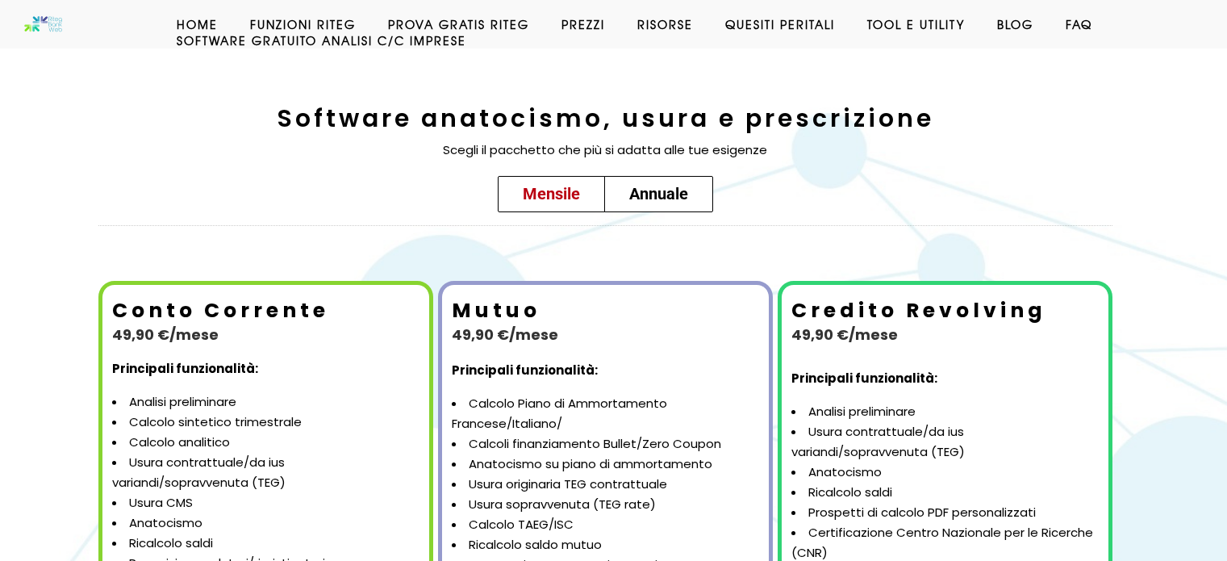  What do you see at coordinates (665, 24) in the screenshot?
I see `a: Risorse` at bounding box center [665, 24].